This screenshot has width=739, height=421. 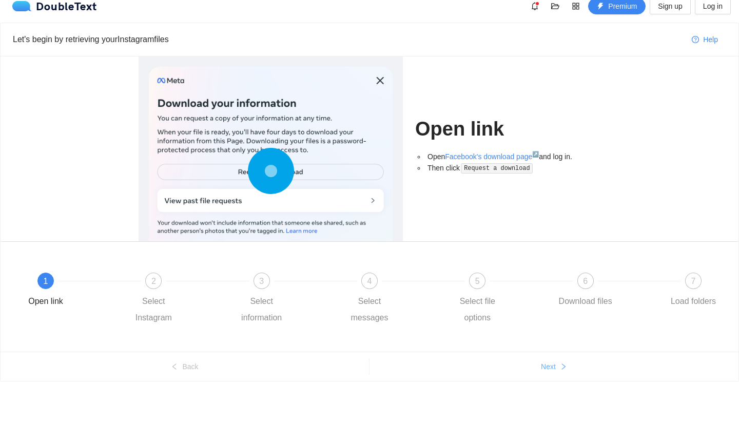 I want to click on div: Select file options, so click(x=477, y=310).